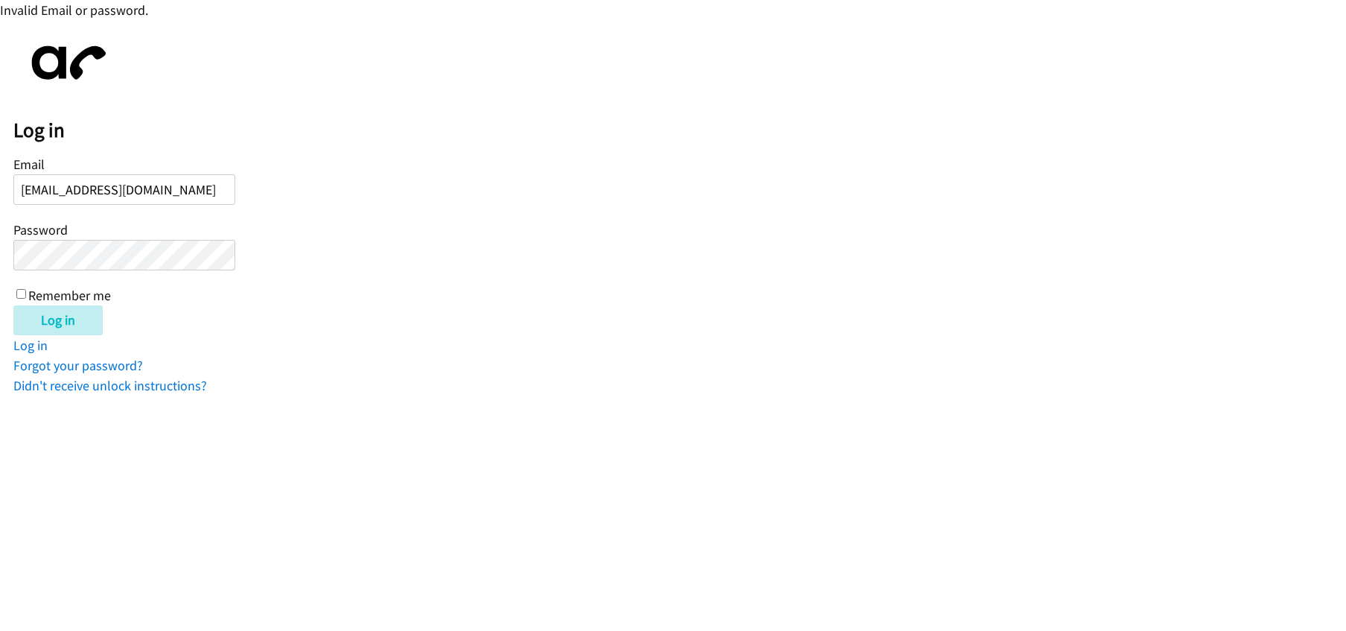 This screenshot has height=631, width=1346. What do you see at coordinates (31, 345) in the screenshot?
I see `a: Log in` at bounding box center [31, 345].